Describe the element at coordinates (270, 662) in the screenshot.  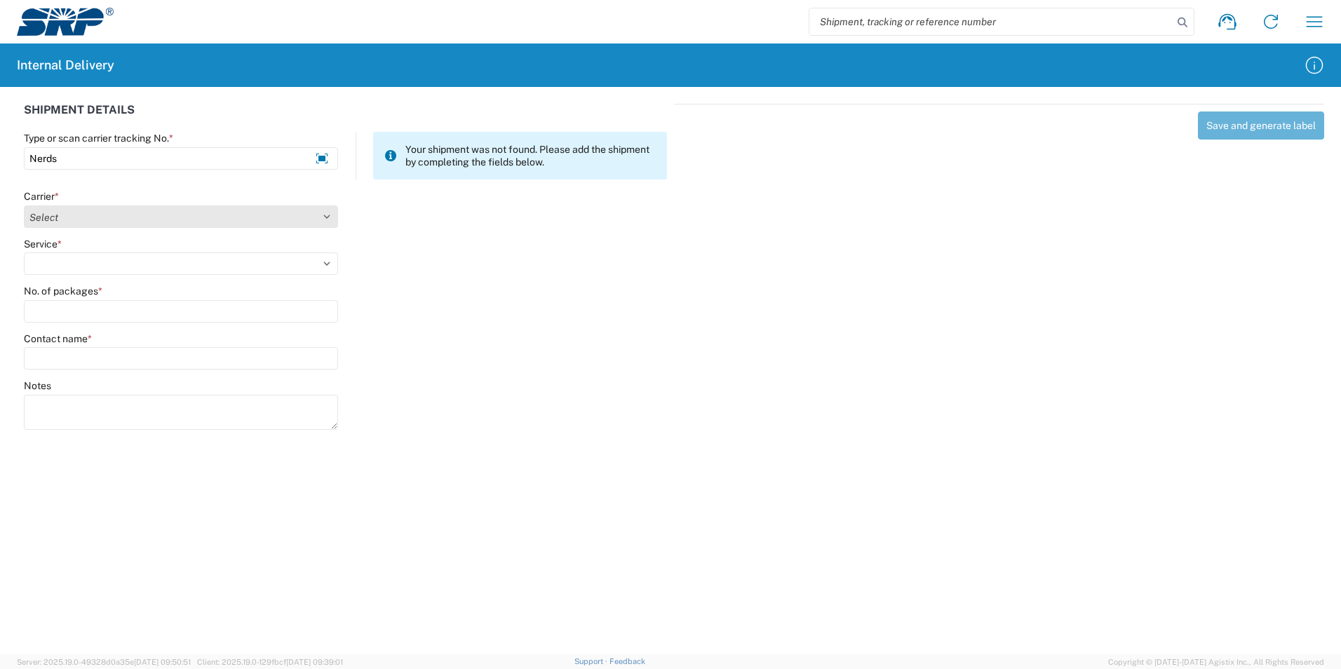
I see `span: Client: 2025.19.0-129fbcf` at that location.